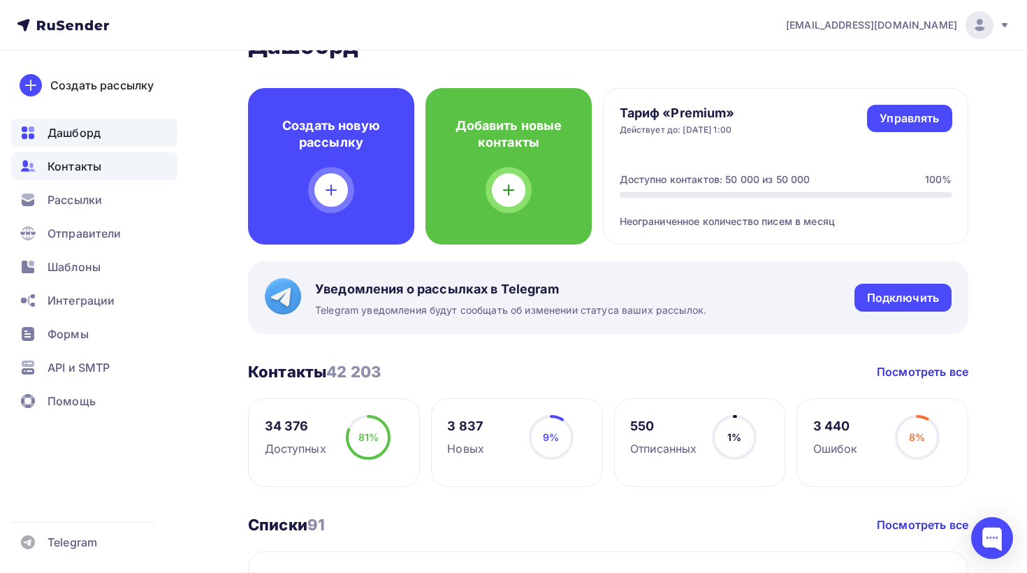 The image size is (1027, 573). I want to click on div: Ошибок, so click(835, 448).